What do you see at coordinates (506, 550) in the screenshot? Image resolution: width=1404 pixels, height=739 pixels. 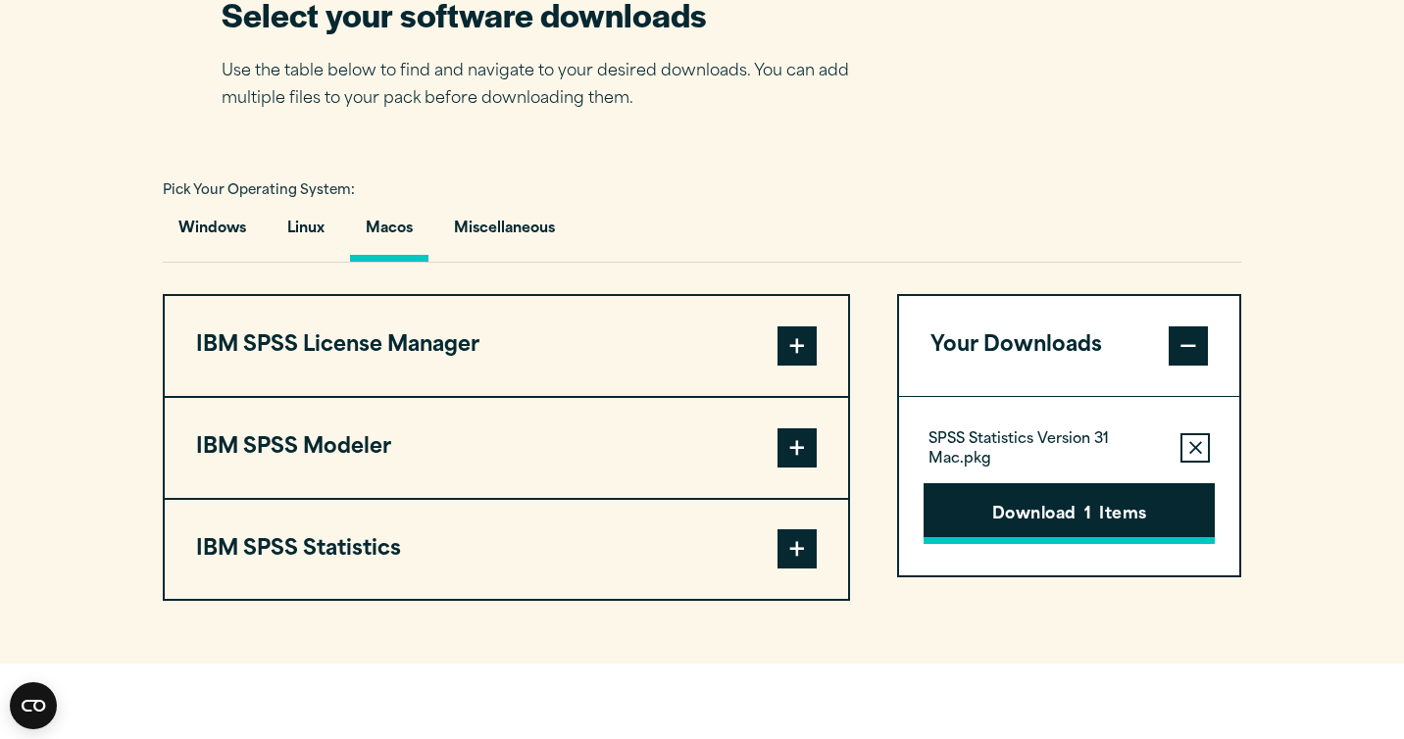 I see `button: IBM SPSS Statistics` at bounding box center [506, 550].